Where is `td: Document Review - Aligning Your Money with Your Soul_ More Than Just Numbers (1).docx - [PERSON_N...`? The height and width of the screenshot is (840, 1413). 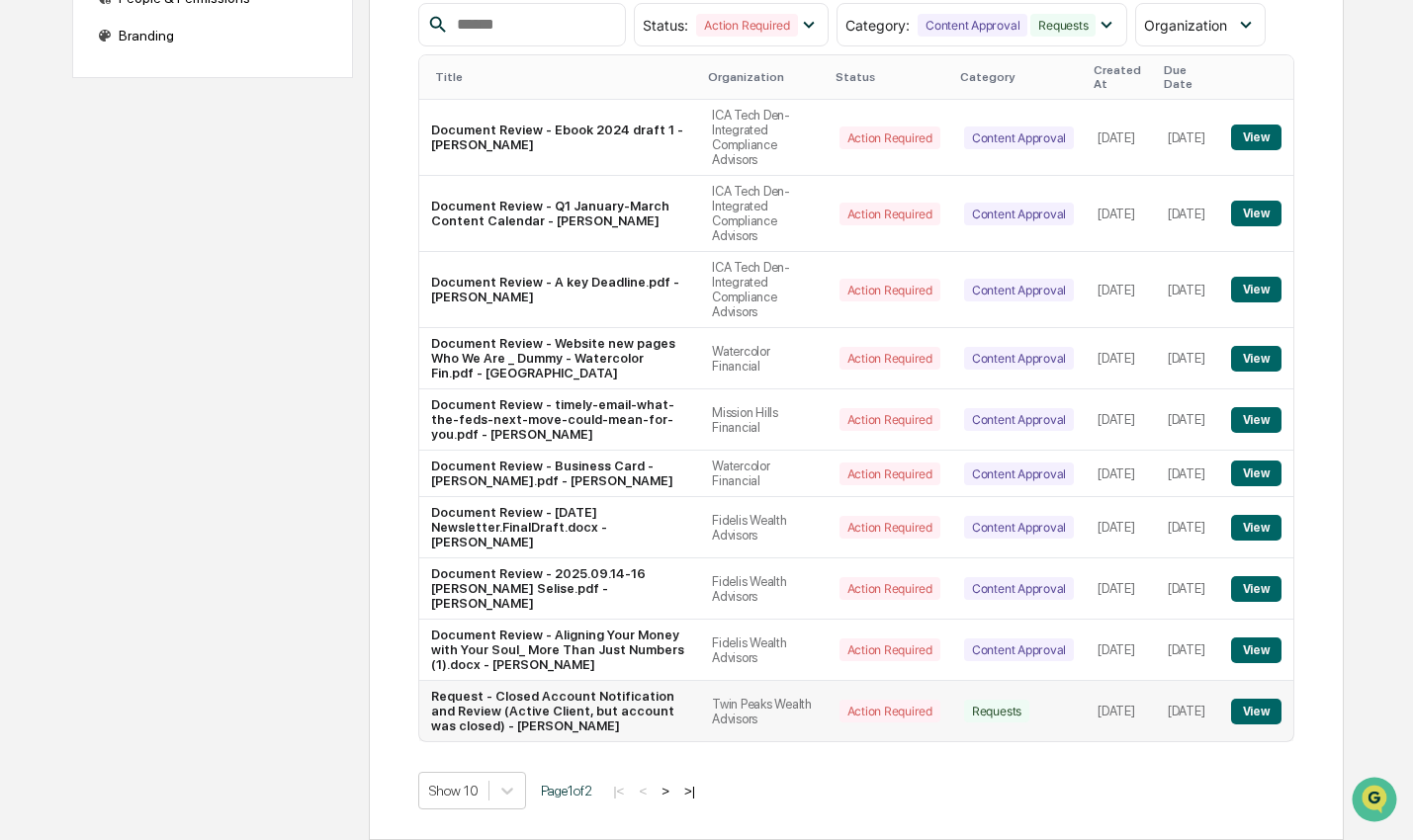 td: Document Review - Aligning Your Money with Your Soul_ More Than Just Numbers (1).docx - [PERSON_N... is located at coordinates (560, 651).